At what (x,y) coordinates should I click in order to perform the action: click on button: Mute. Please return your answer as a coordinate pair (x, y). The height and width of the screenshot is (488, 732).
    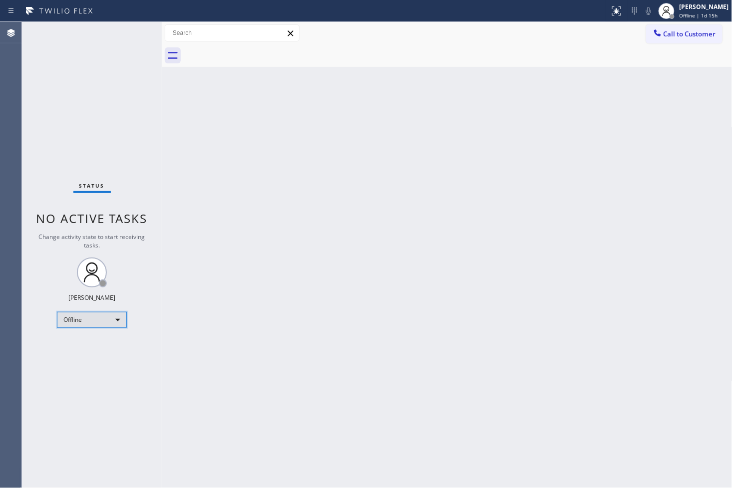
    Looking at the image, I should click on (649, 11).